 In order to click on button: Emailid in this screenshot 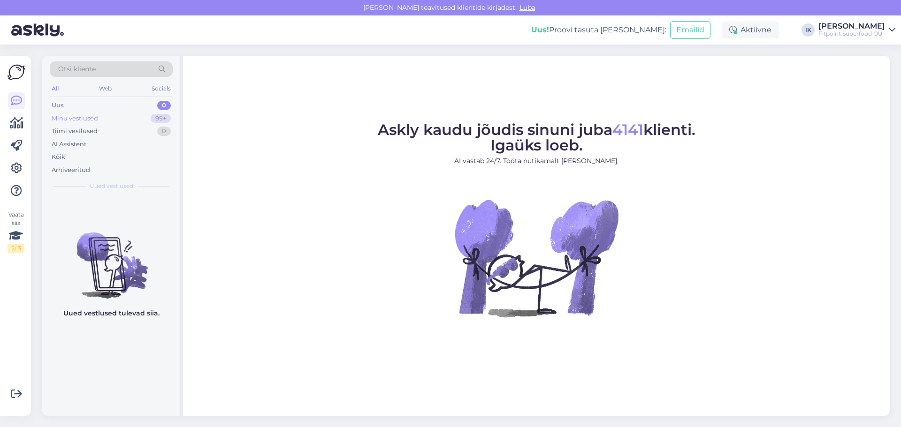, I will do `click(690, 30)`.